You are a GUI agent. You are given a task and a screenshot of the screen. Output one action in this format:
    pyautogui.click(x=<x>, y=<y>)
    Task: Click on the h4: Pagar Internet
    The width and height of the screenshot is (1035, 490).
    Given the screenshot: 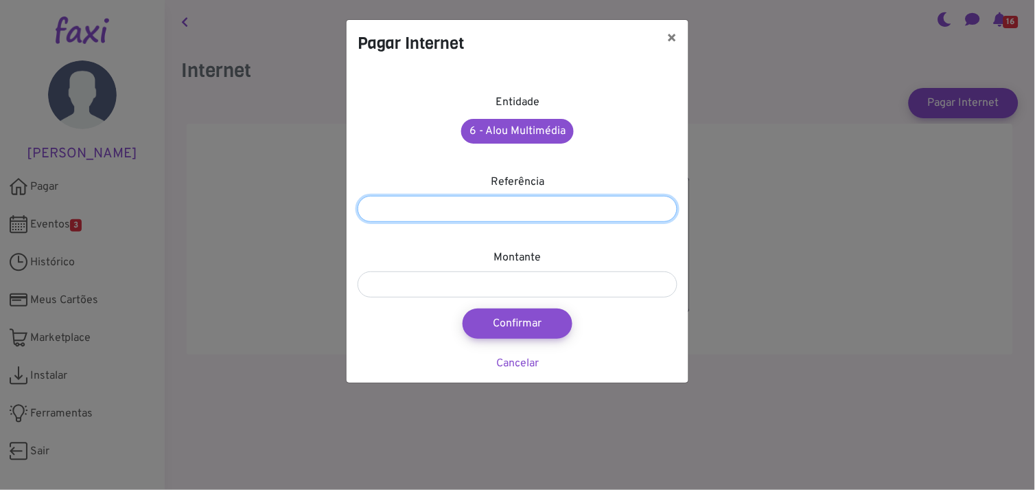 What is the action you would take?
    pyautogui.click(x=411, y=43)
    